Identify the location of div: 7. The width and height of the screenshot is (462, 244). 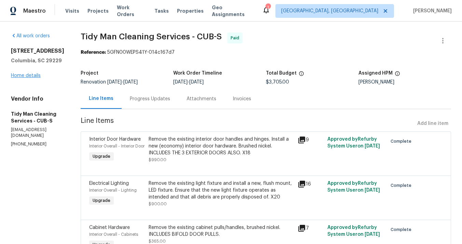
(310, 228).